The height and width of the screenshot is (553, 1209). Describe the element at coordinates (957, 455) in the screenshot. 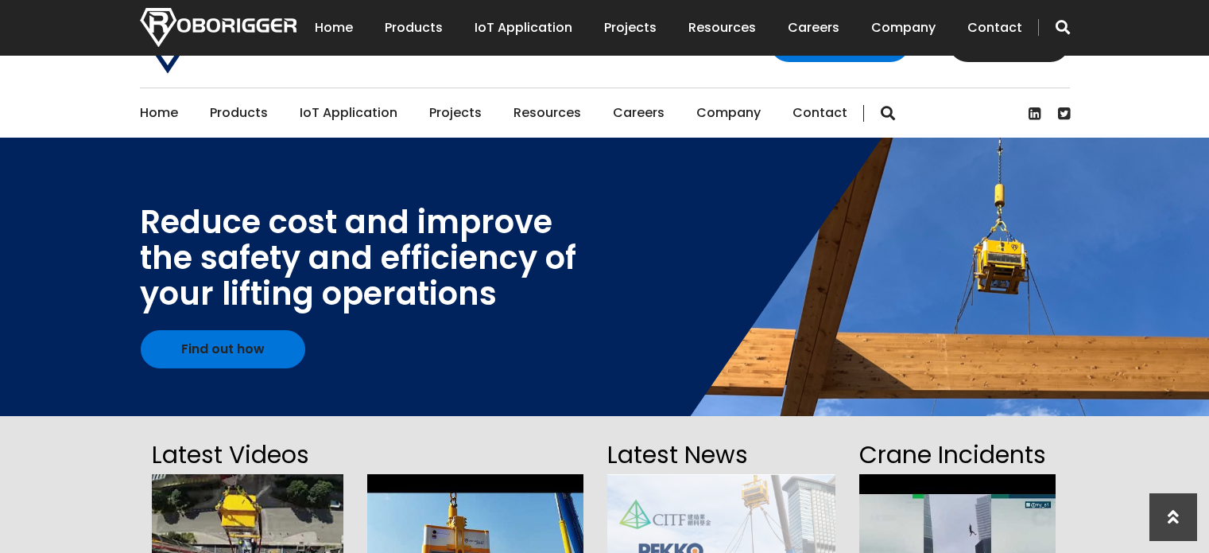

I see `h2: Crane Incidents` at that location.